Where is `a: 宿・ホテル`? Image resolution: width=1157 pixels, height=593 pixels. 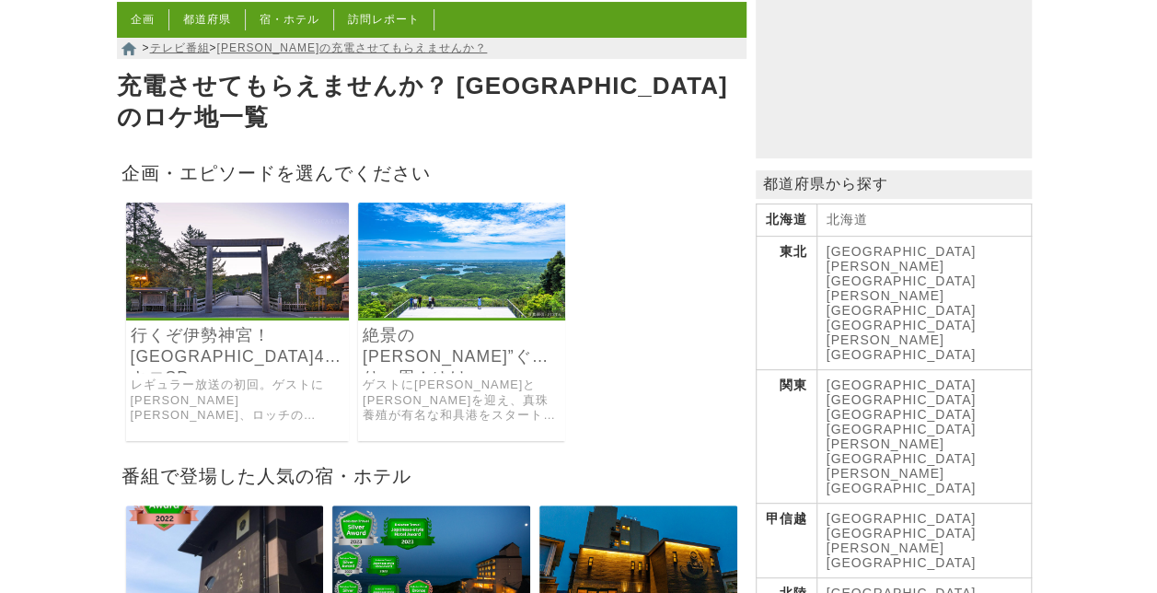
a: 宿・ホテル is located at coordinates (289, 19).